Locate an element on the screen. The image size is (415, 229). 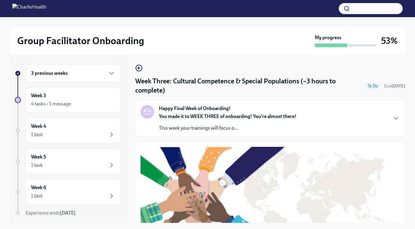
a: Week 51 task is located at coordinates (68, 162).